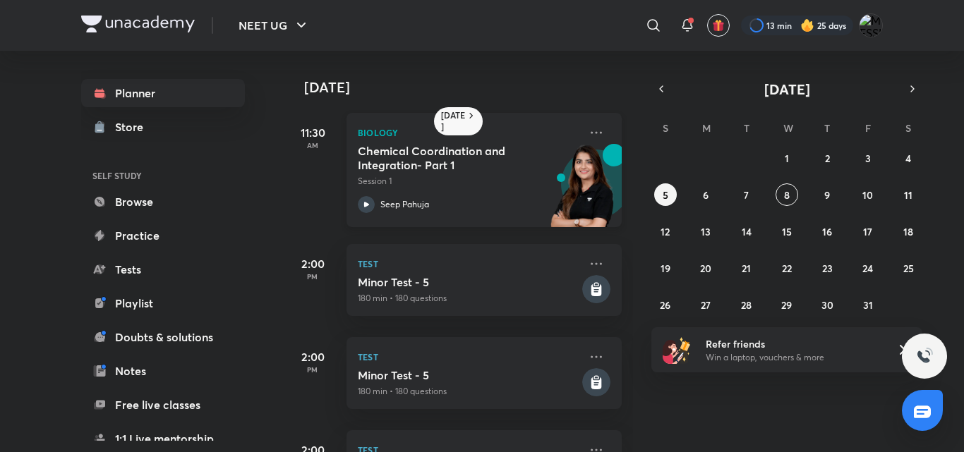  I want to click on abbr: October 31, 2025, so click(868, 305).